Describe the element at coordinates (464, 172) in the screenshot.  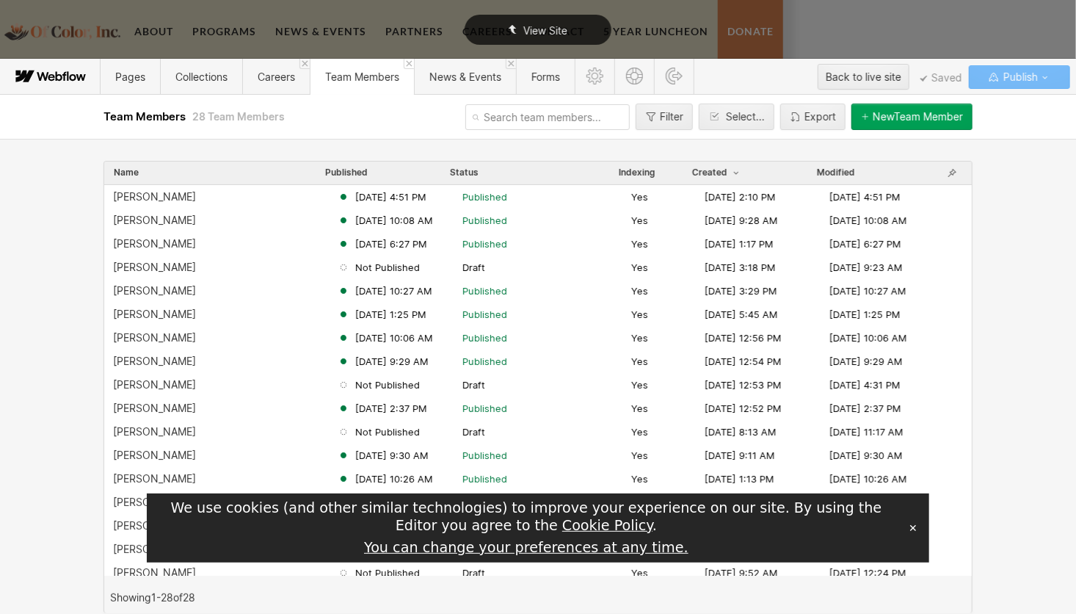
I see `div: Status` at that location.